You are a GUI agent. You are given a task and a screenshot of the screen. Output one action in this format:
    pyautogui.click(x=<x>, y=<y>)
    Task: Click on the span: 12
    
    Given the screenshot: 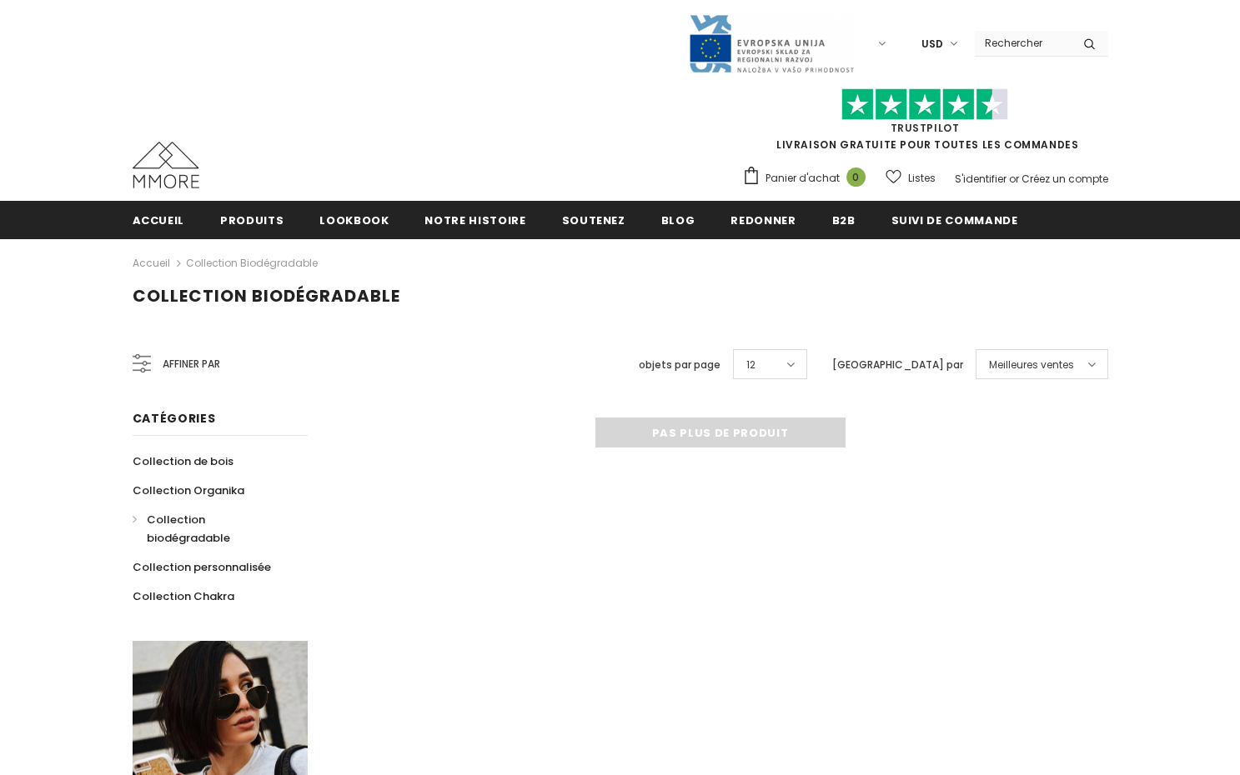 What is the action you would take?
    pyautogui.click(x=750, y=365)
    